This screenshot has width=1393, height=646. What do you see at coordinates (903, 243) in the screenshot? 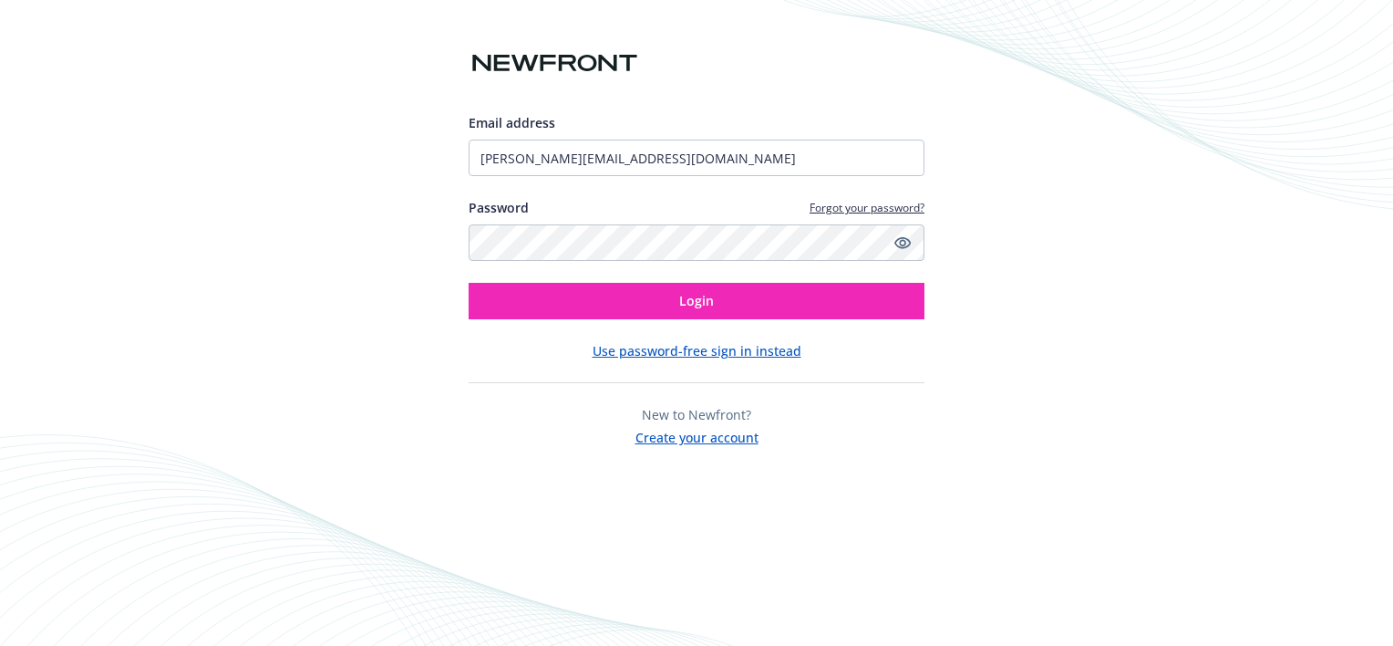
I see `a: Show password` at bounding box center [903, 243].